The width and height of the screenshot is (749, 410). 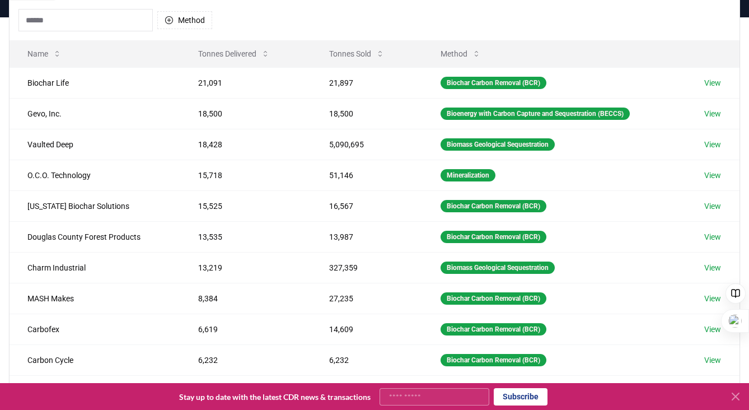 I want to click on td: Carbon Cycle, so click(x=95, y=359).